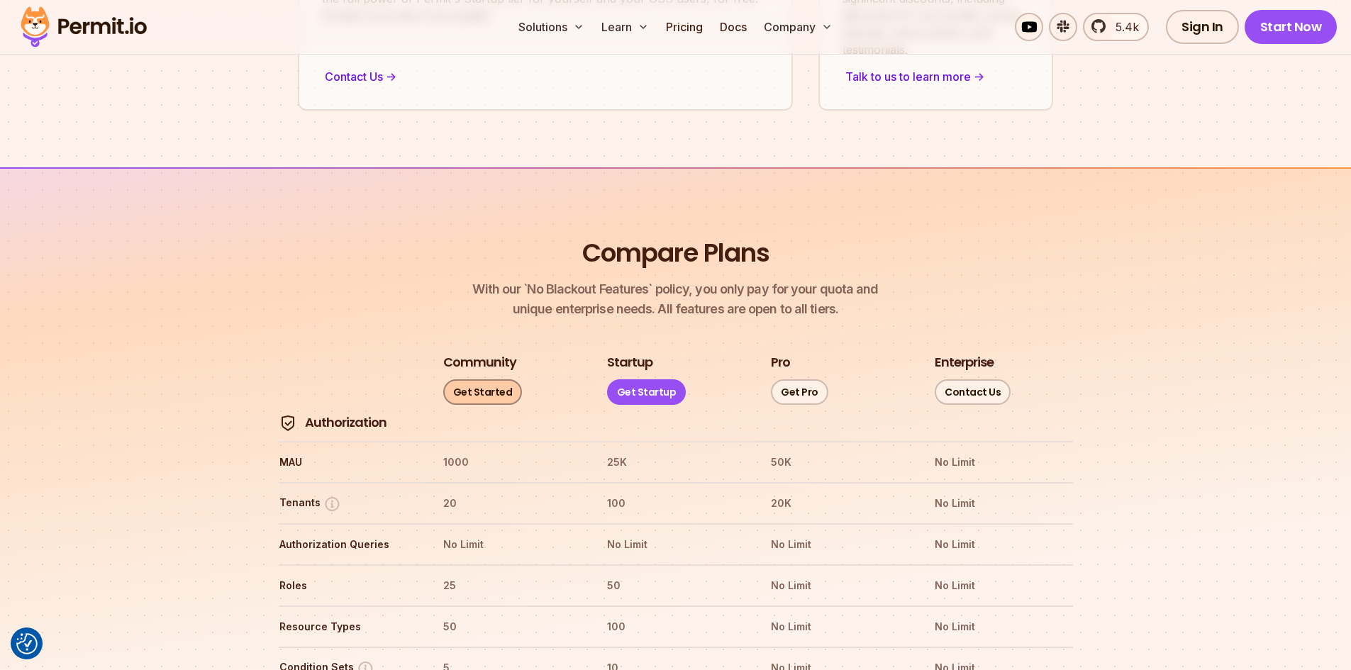 This screenshot has height=670, width=1351. I want to click on h4: Authorization, so click(345, 423).